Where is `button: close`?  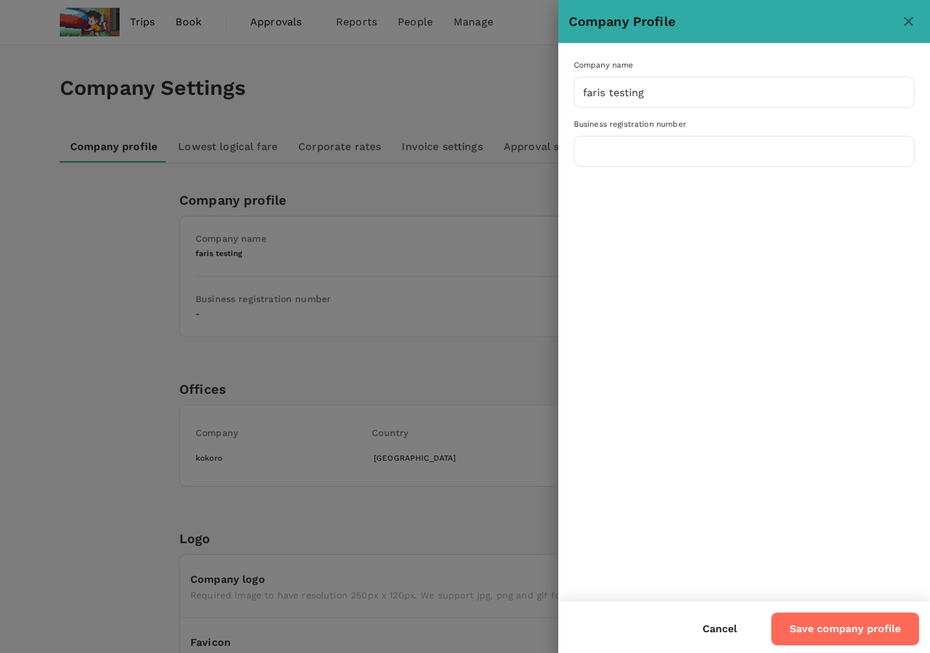 button: close is located at coordinates (909, 21).